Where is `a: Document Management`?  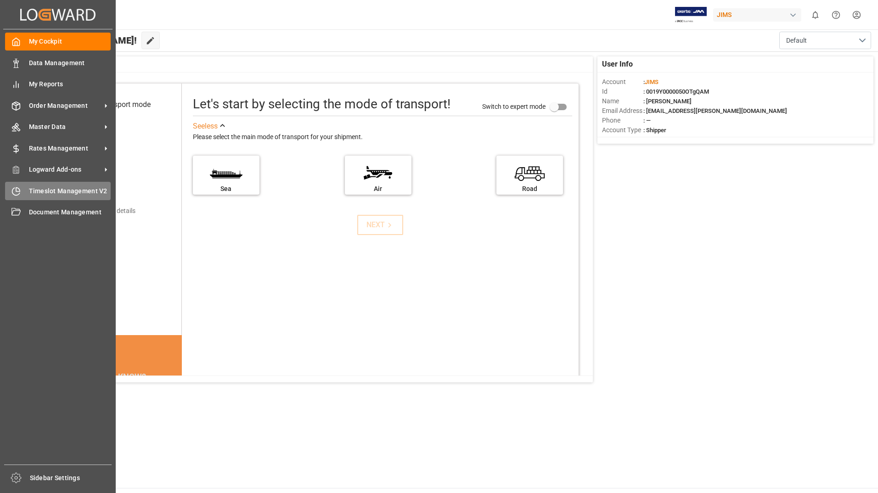 a: Document Management is located at coordinates (58, 212).